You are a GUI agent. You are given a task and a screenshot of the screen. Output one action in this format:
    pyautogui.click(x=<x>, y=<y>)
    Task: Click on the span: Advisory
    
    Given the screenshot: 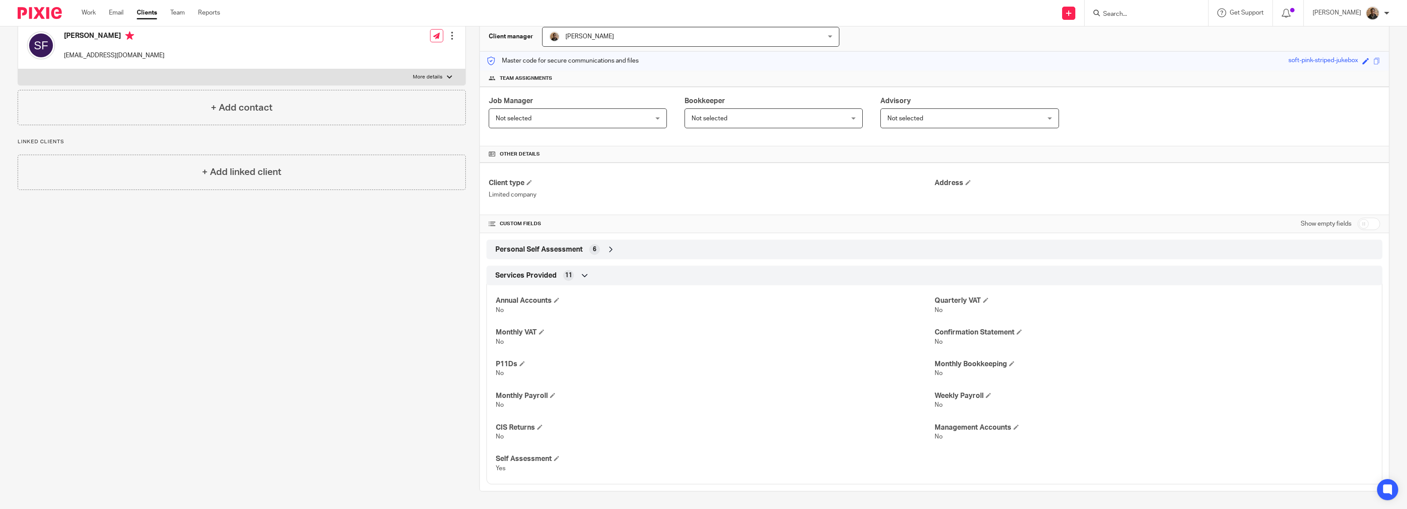 What is the action you would take?
    pyautogui.click(x=895, y=101)
    